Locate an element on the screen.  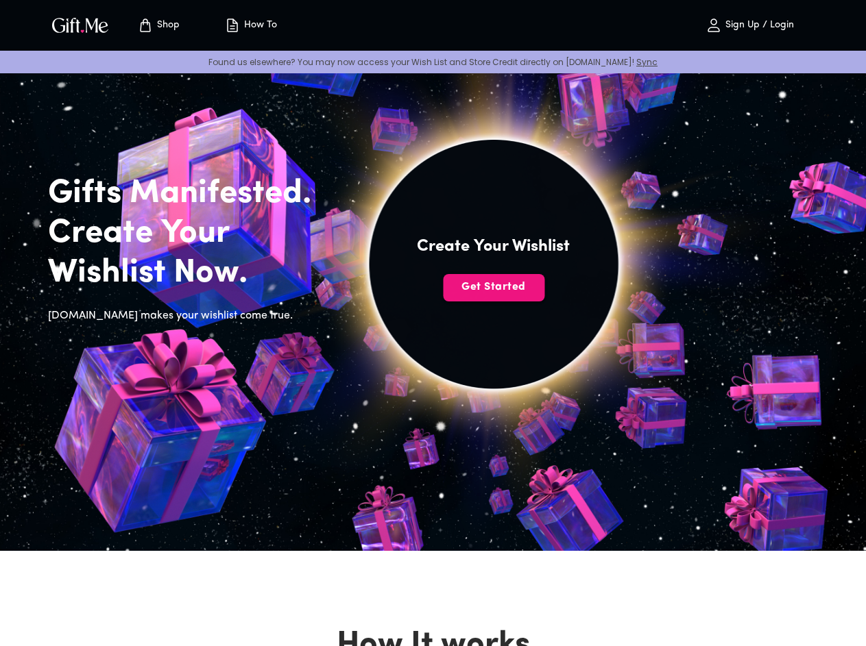
button: Get Started is located at coordinates (493, 288).